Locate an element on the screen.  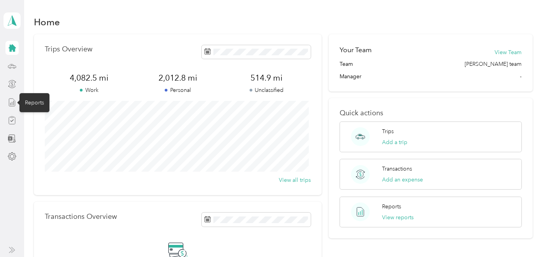
p: Reports is located at coordinates (391, 206).